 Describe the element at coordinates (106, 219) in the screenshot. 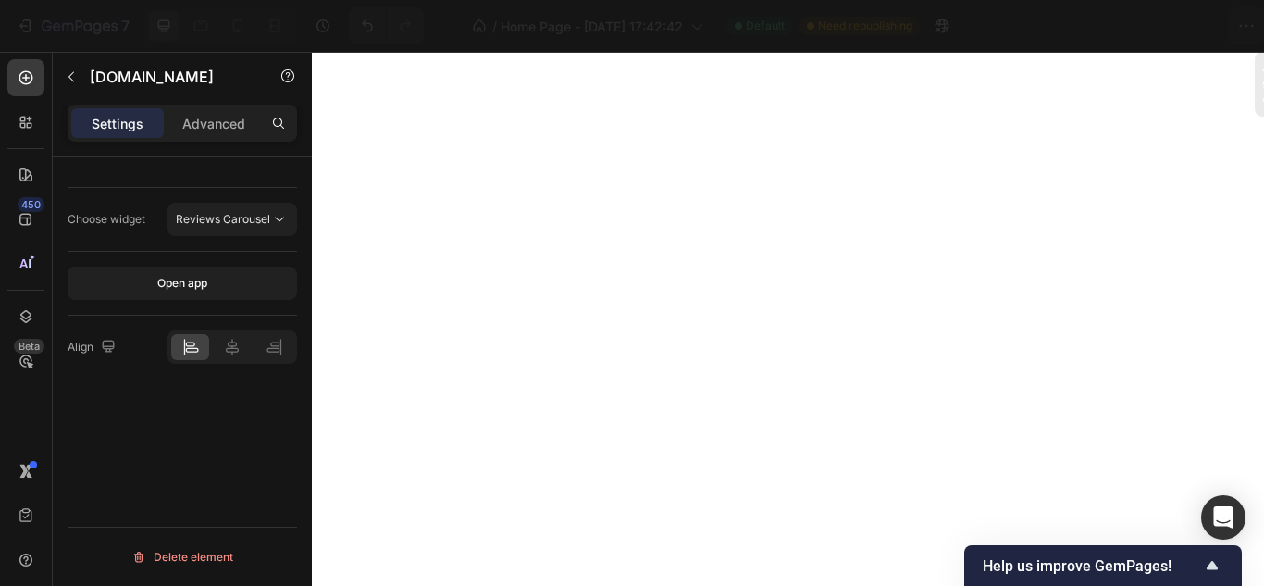

I see `div: Choose widget` at that location.